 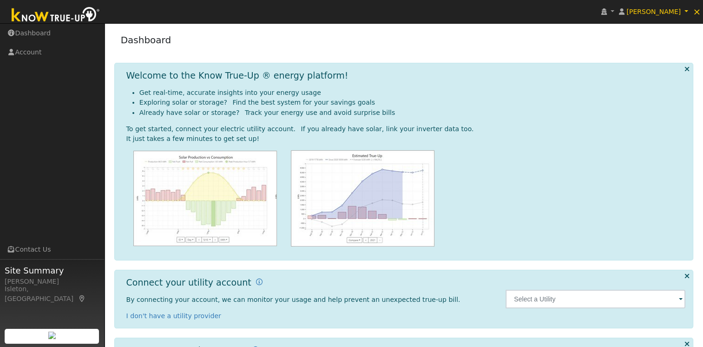 What do you see at coordinates (293, 299) in the screenshot?
I see `span: By connecting your account, we can monitor your usage and help prevent an unexpected true-up bill.` at bounding box center [293, 299].